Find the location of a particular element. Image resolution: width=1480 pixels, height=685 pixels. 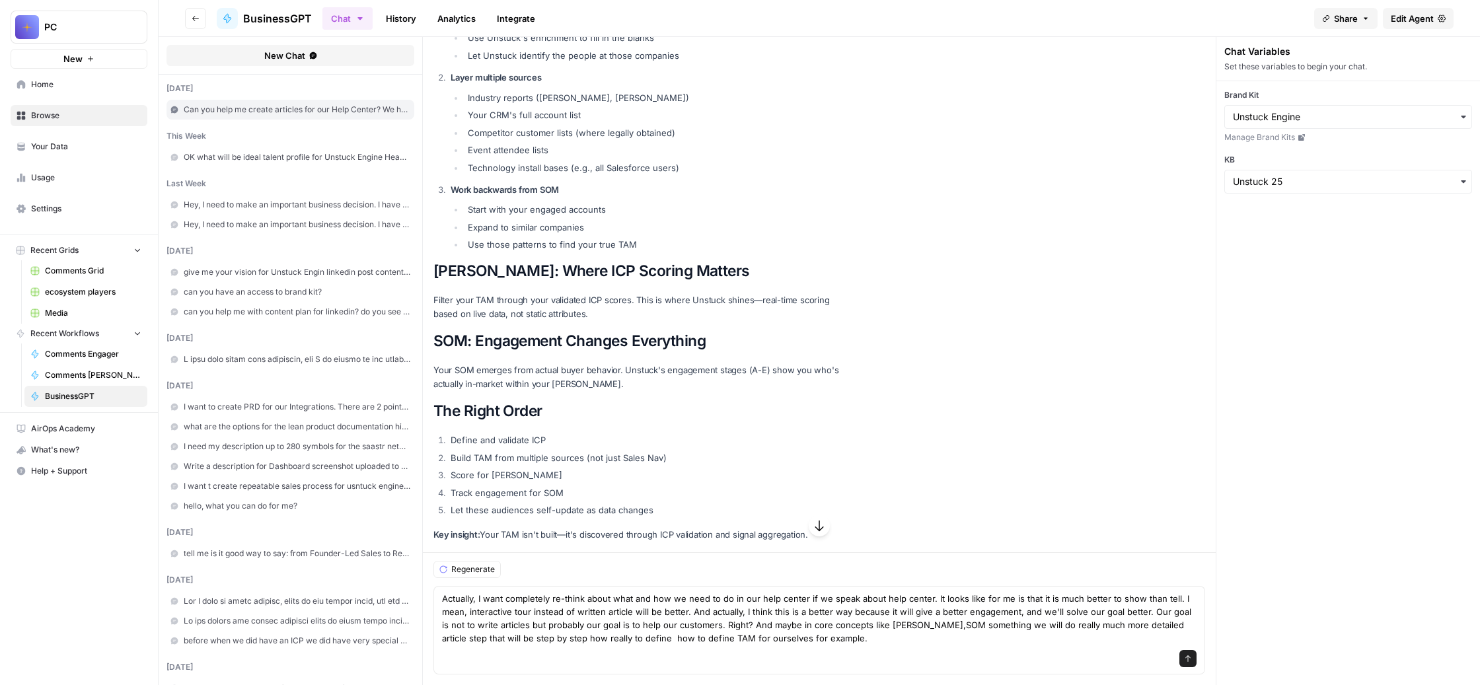

span: Comments Engager is located at coordinates (93, 354).